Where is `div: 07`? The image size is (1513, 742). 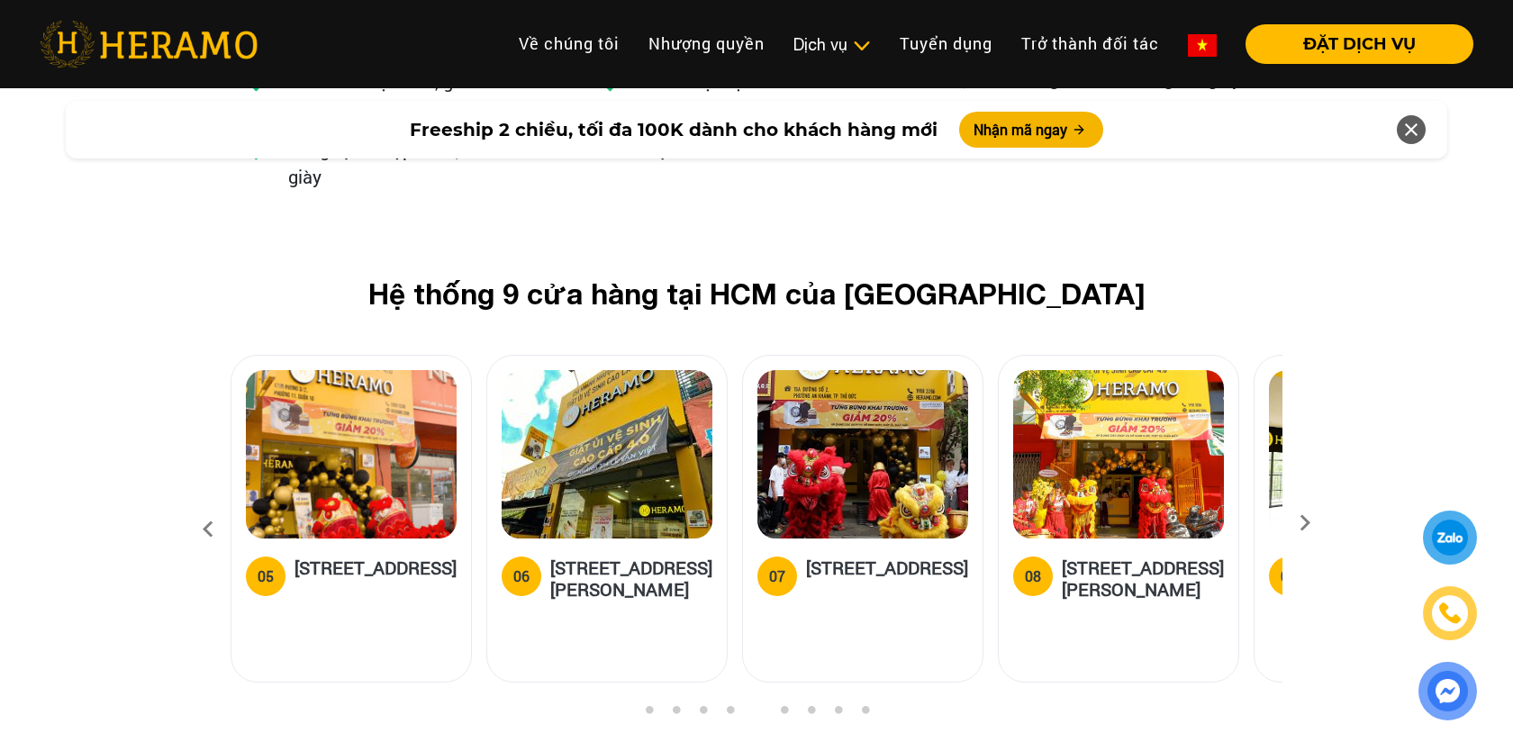
div: 07 is located at coordinates (777, 576).